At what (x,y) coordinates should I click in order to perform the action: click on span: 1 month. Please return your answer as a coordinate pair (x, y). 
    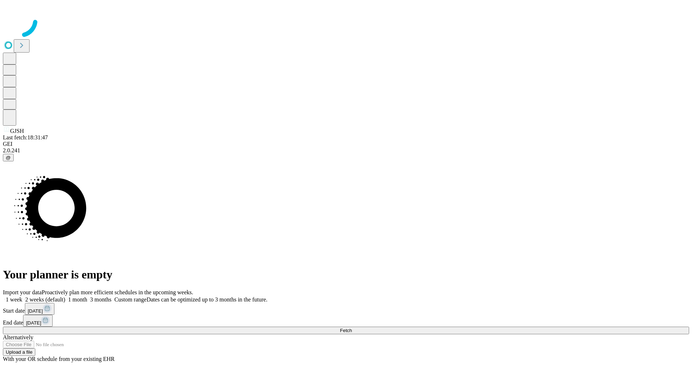
    Looking at the image, I should click on (77, 300).